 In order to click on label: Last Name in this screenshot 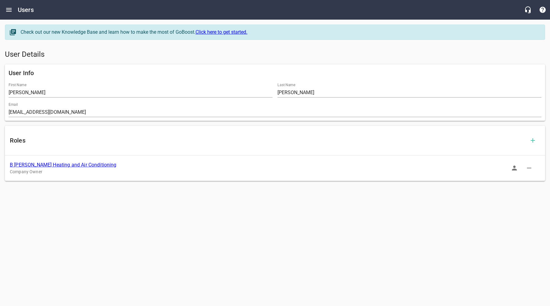, I will do `click(286, 85)`.